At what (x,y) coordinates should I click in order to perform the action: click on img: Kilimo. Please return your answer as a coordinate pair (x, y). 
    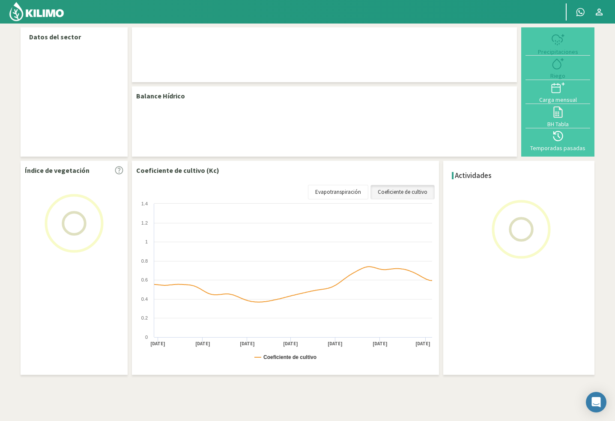
    Looking at the image, I should click on (36, 12).